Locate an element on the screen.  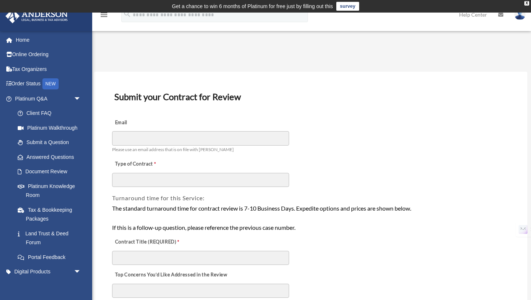
div: close is located at coordinates (527, 3).